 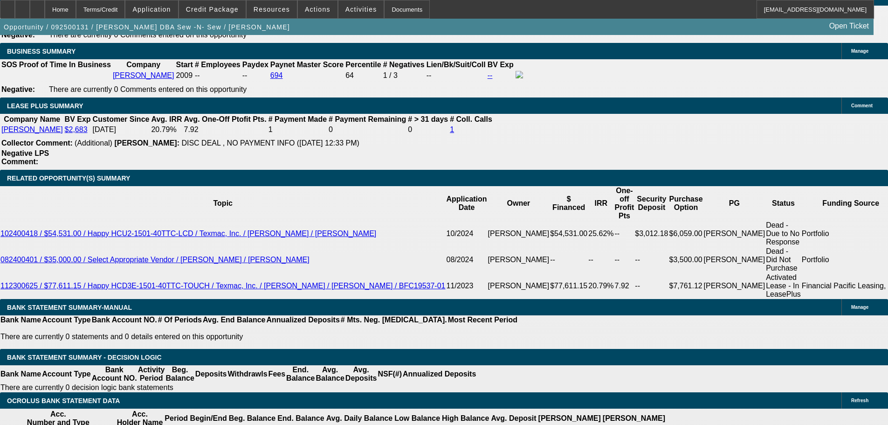 What do you see at coordinates (41, 51) in the screenshot?
I see `span: BUSINESS SUMMARY` at bounding box center [41, 51].